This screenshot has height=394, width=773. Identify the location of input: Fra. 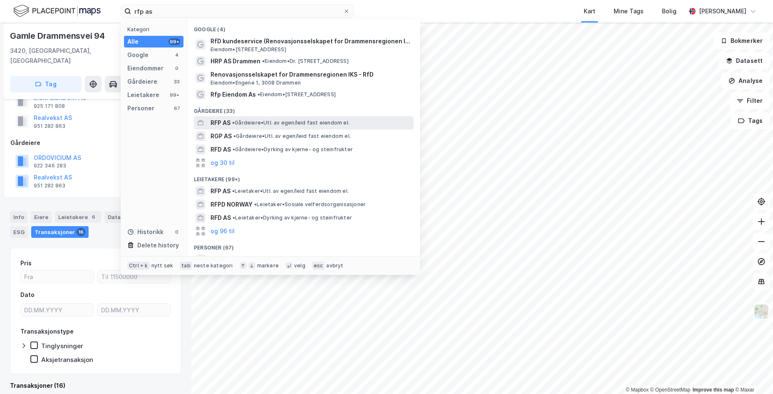
(57, 276).